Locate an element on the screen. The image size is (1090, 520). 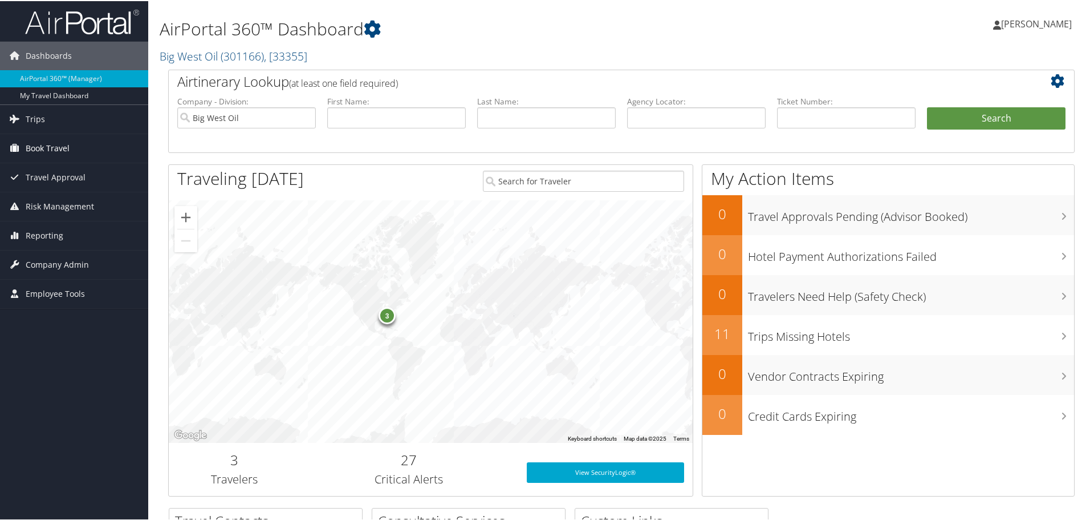
label: Last Name: is located at coordinates (546, 100).